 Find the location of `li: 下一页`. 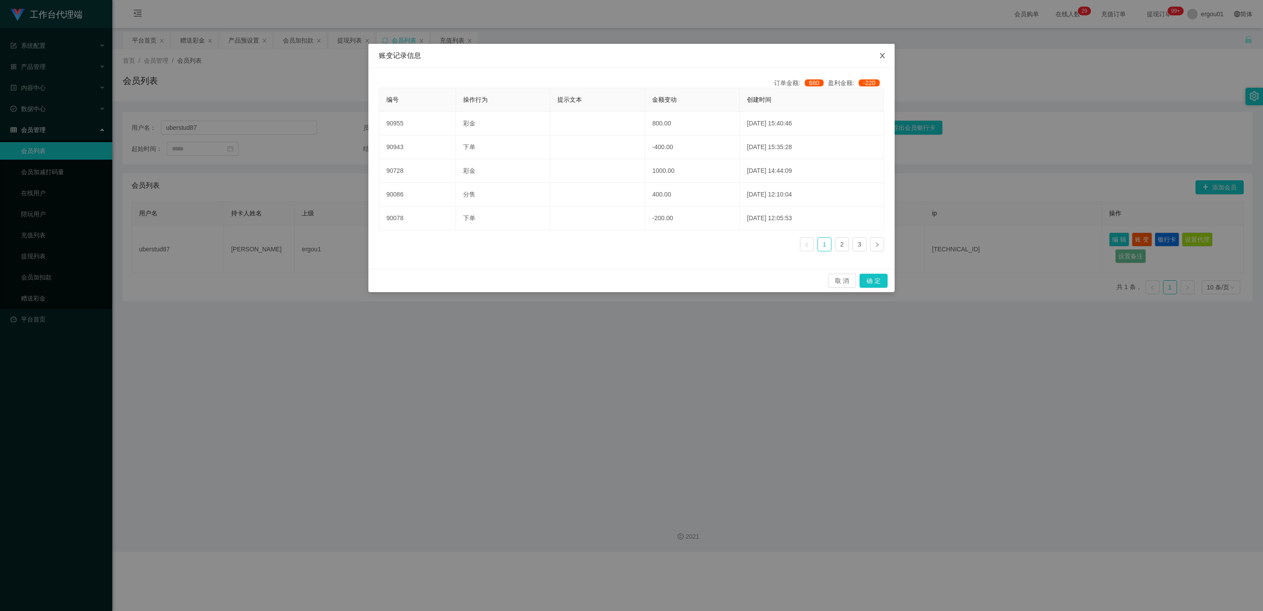

li: 下一页 is located at coordinates (877, 244).